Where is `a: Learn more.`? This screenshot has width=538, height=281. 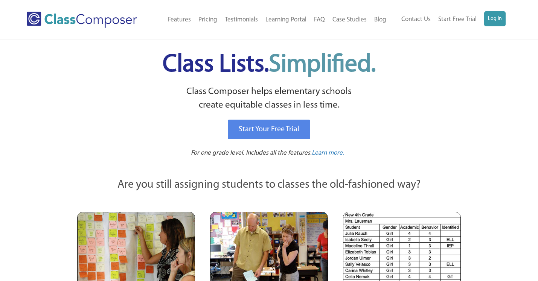 a: Learn more. is located at coordinates (328, 153).